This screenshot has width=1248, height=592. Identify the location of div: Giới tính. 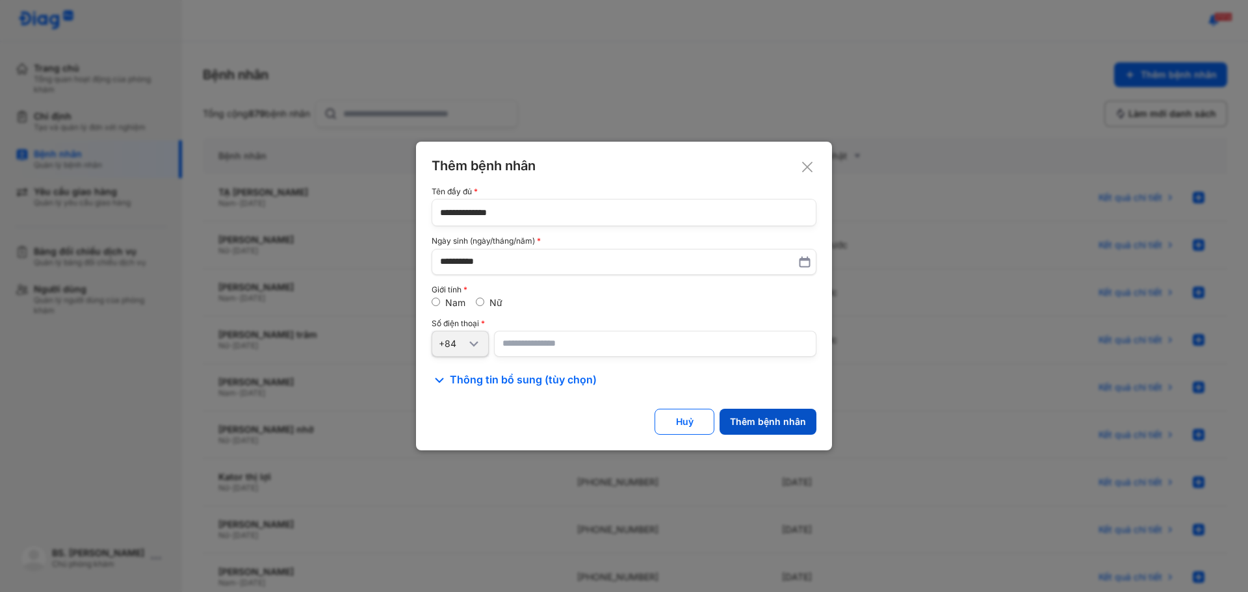
(624, 290).